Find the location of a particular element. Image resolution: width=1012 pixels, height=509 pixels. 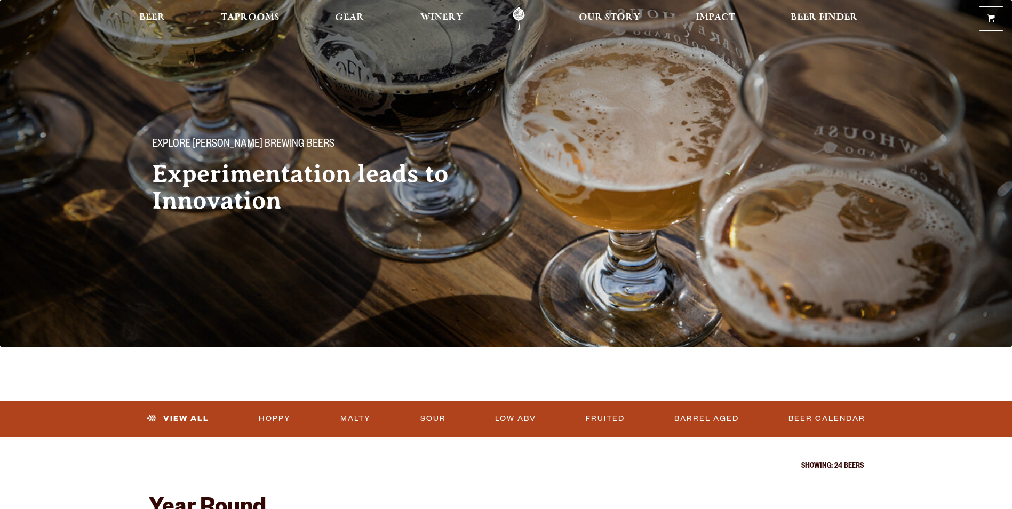

span: Impact is located at coordinates (715, 18).